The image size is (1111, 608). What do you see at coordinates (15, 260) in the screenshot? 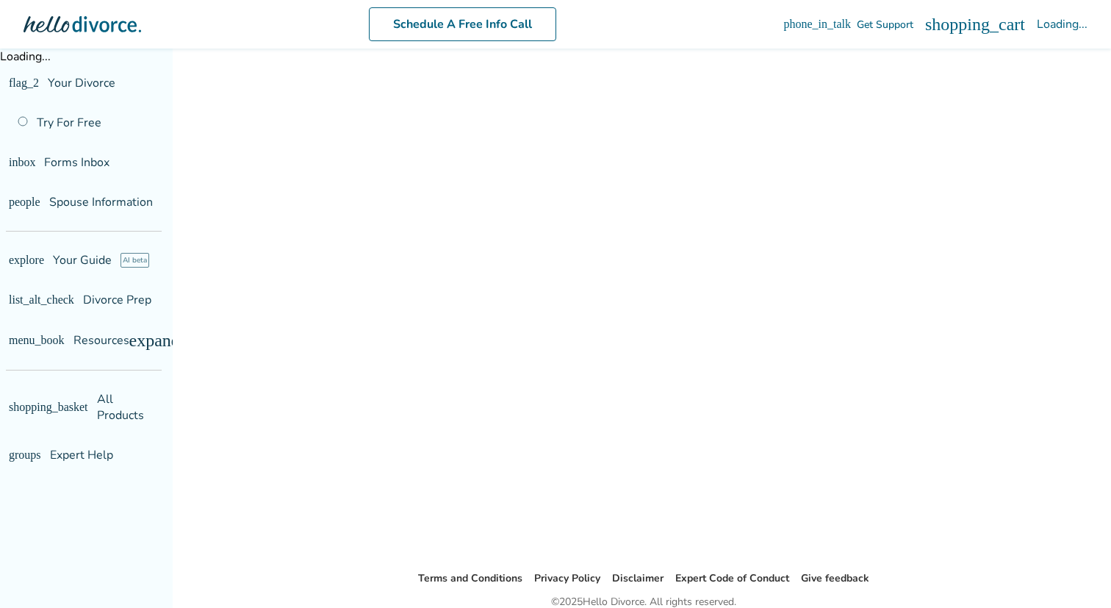
I see `span: explore` at bounding box center [15, 260].